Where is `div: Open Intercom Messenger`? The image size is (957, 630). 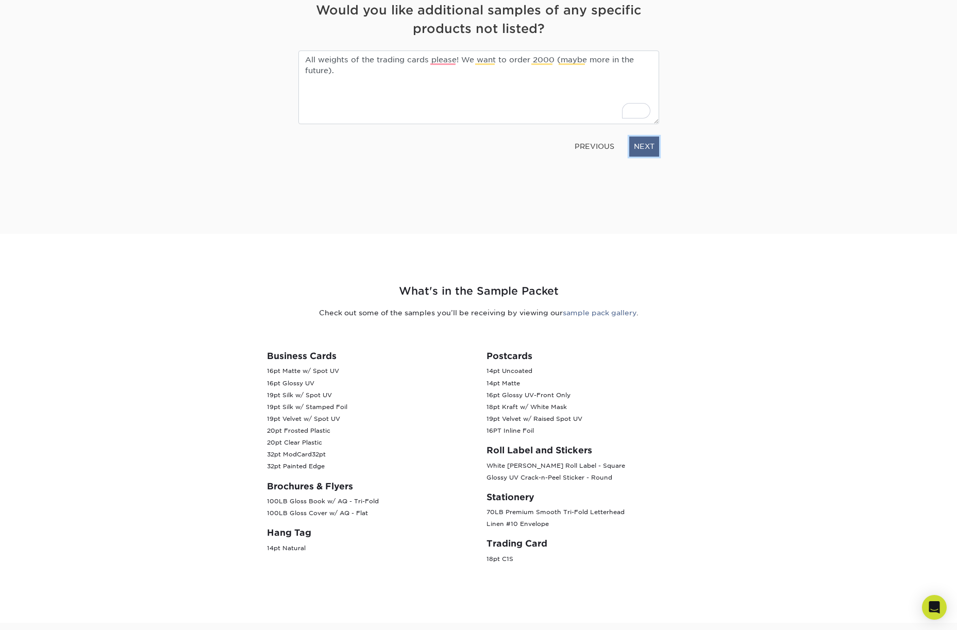
div: Open Intercom Messenger is located at coordinates (934, 607).